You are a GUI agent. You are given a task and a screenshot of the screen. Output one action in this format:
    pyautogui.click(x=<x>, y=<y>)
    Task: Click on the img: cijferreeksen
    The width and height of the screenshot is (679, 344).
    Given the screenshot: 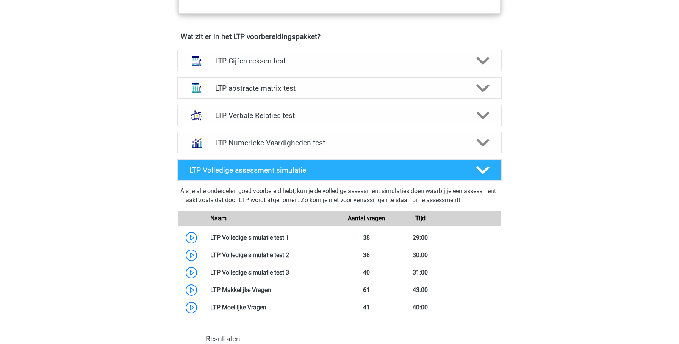 What is the action you would take?
    pyautogui.click(x=197, y=61)
    